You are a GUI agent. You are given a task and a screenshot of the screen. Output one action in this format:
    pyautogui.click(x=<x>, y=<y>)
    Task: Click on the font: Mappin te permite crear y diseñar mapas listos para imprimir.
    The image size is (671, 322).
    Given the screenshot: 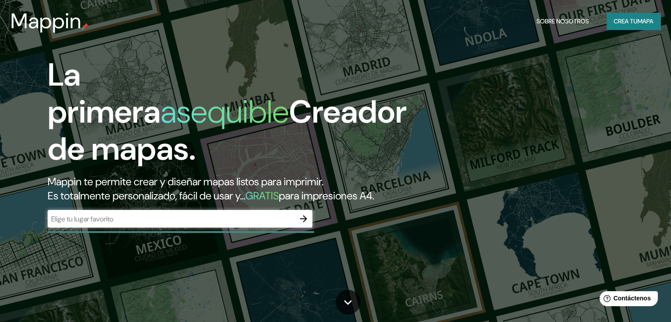 What is the action you would take?
    pyautogui.click(x=185, y=181)
    